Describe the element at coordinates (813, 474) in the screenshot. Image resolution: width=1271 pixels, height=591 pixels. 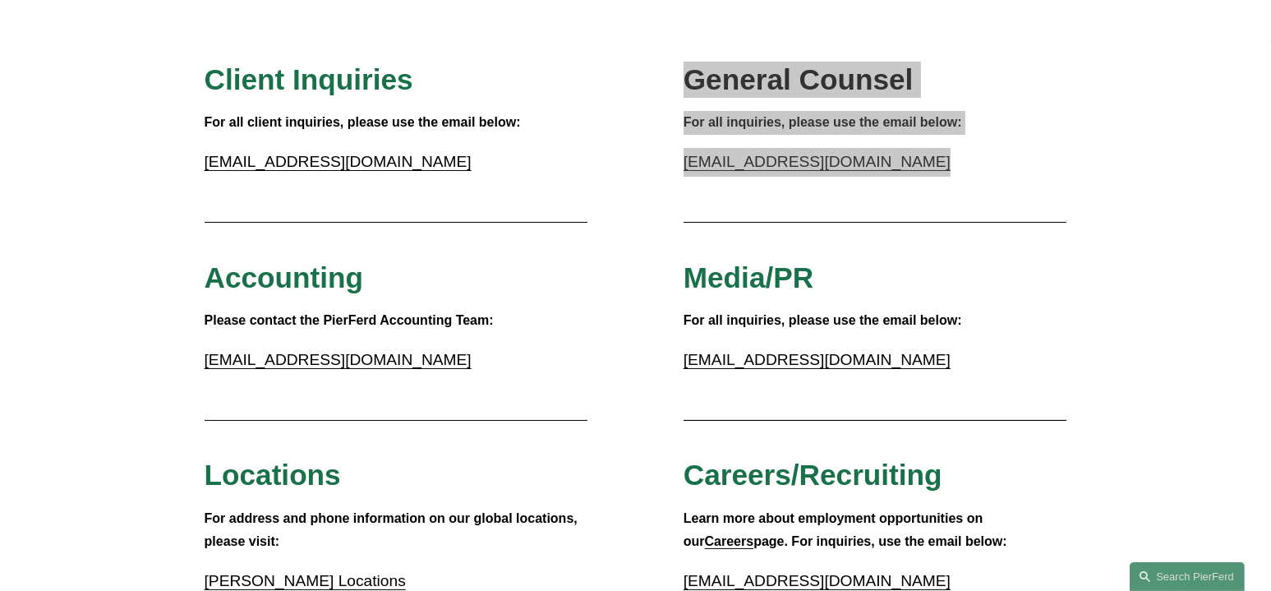
I see `span: Careers/Recruiting` at that location.